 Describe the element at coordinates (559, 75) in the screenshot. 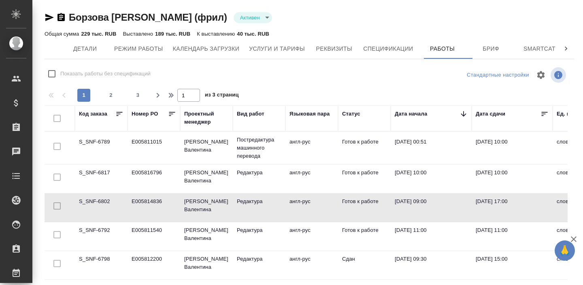

I see `span: Посмотреть информацию` at that location.